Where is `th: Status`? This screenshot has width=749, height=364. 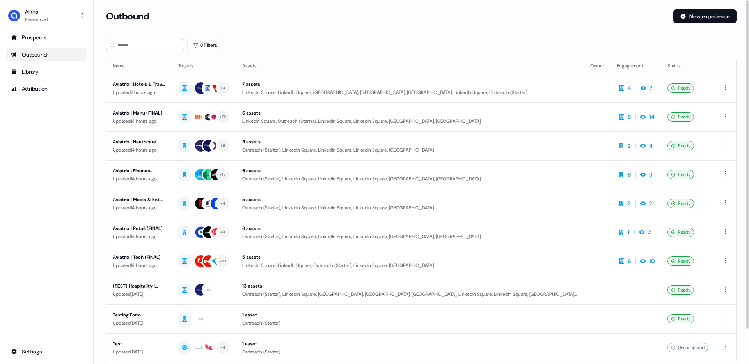 th: Status is located at coordinates (688, 66).